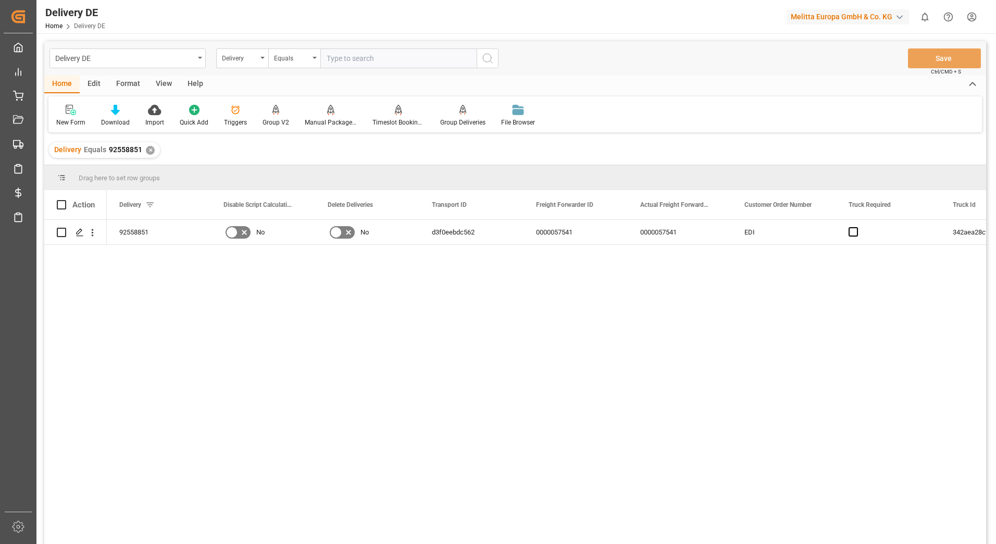 This screenshot has height=544, width=996. I want to click on div: Manual Package TypeDetermination, so click(331, 122).